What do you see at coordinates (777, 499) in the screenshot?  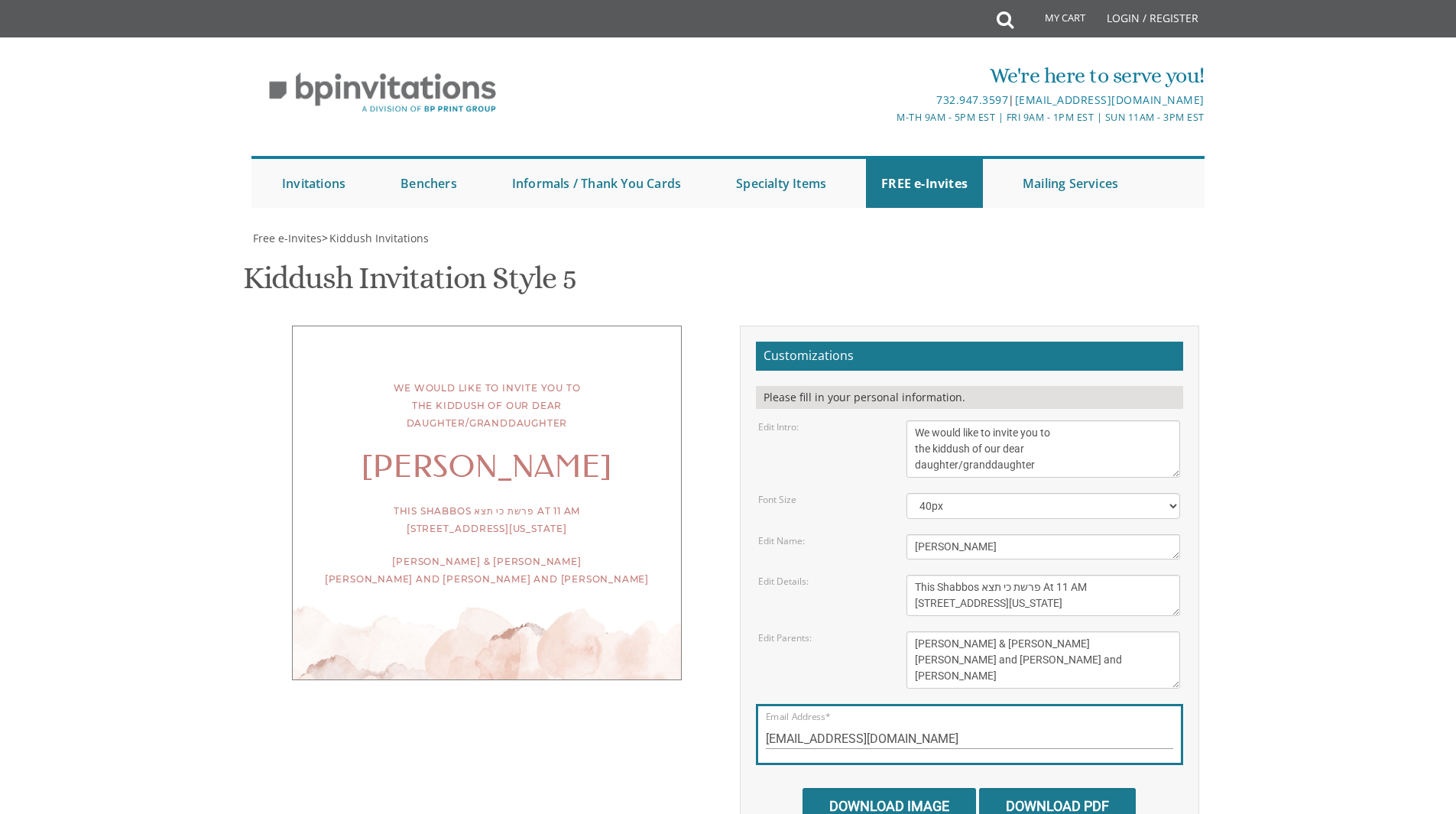 I see `label: Font Size` at bounding box center [777, 499].